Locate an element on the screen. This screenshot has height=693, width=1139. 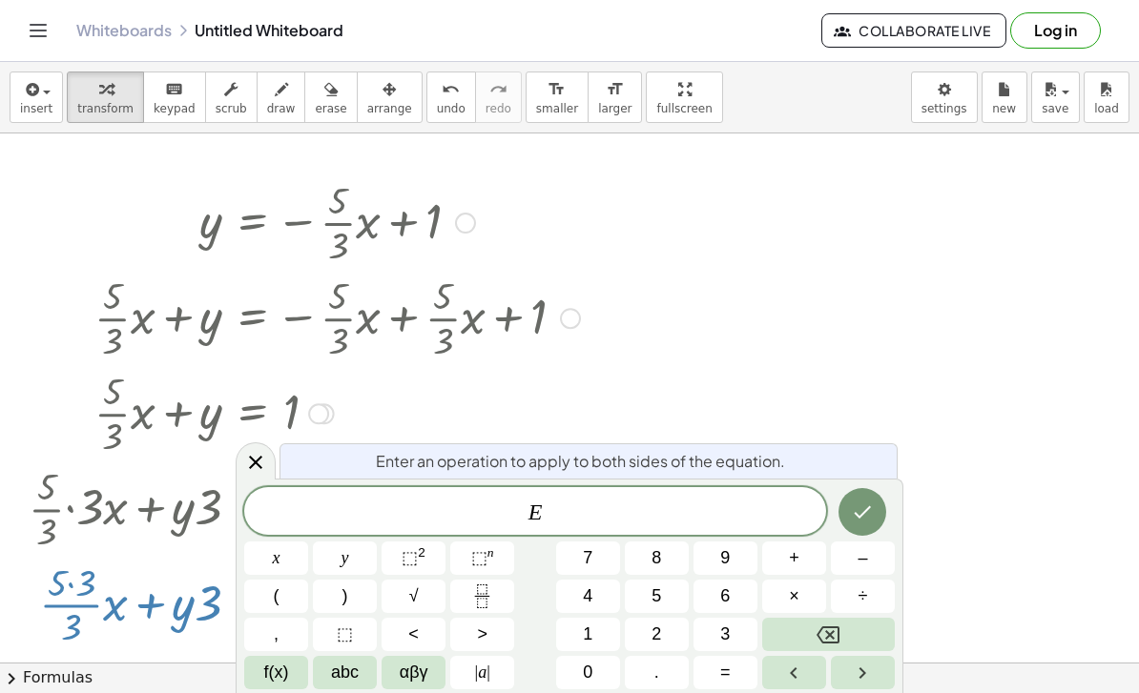
button: insert is located at coordinates (36, 97).